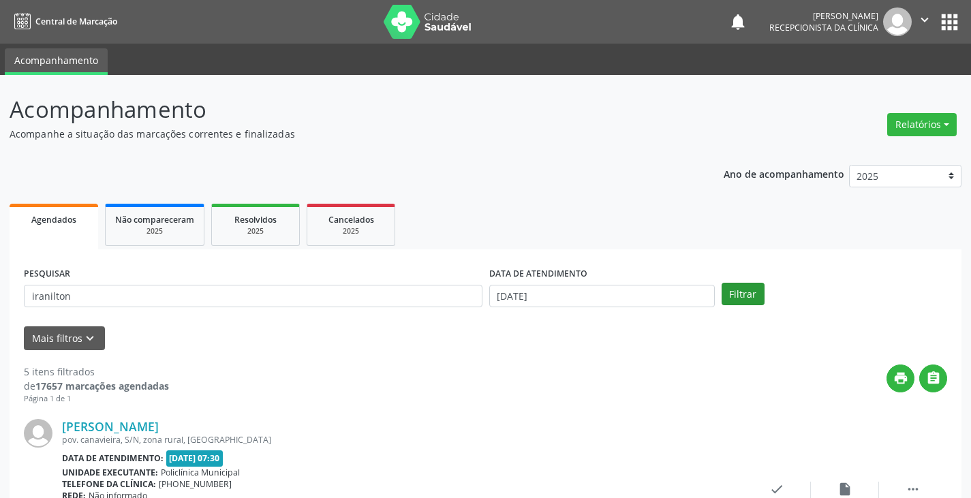  What do you see at coordinates (922, 125) in the screenshot?
I see `button: Relatórios` at bounding box center [922, 125].